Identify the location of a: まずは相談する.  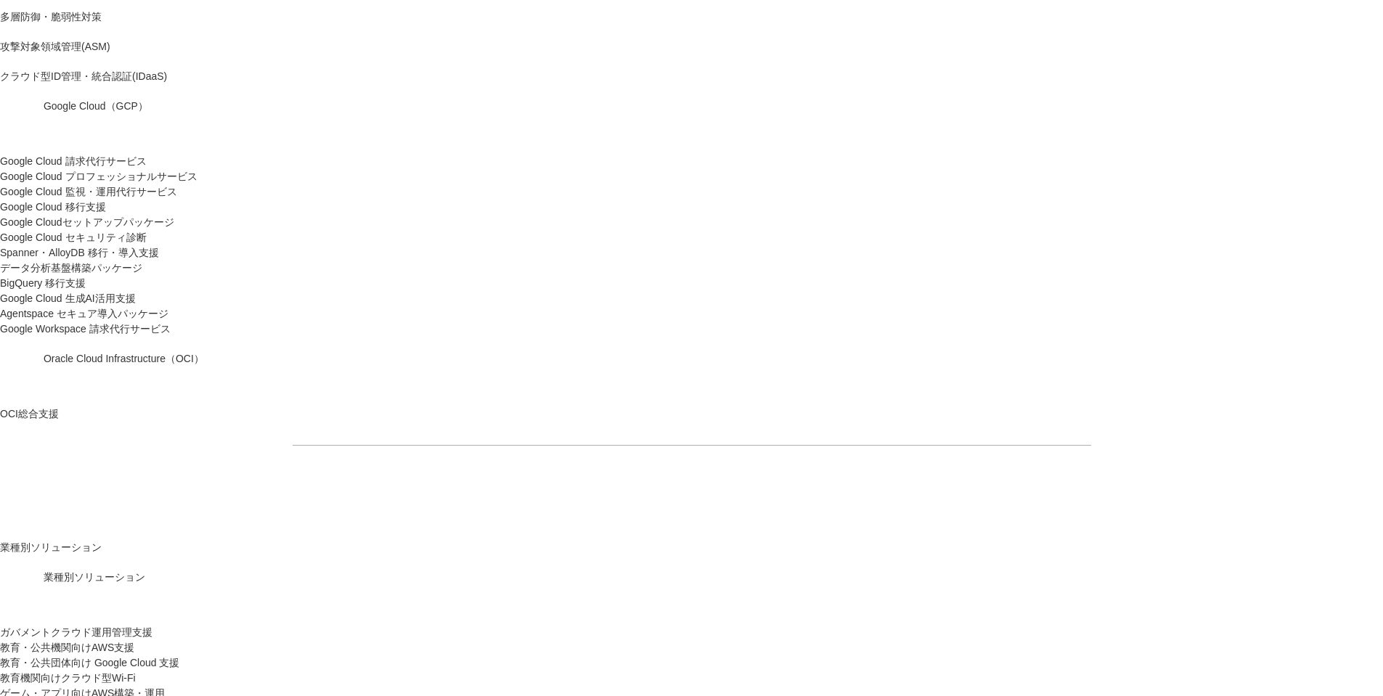
(816, 487).